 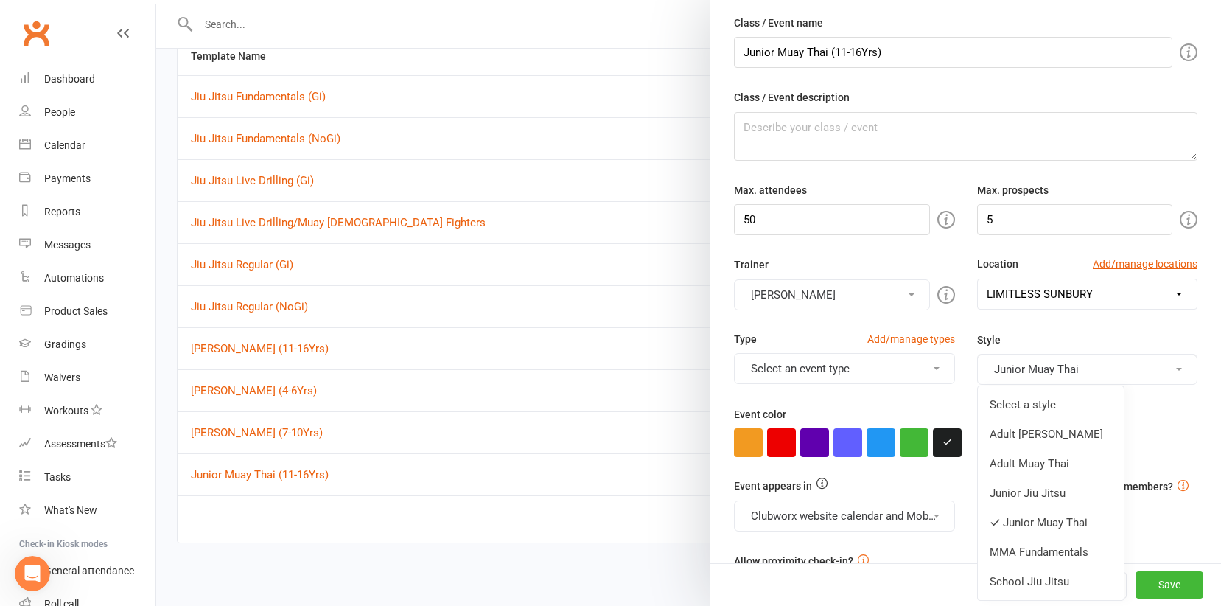 I want to click on label: Event appears in, so click(x=773, y=486).